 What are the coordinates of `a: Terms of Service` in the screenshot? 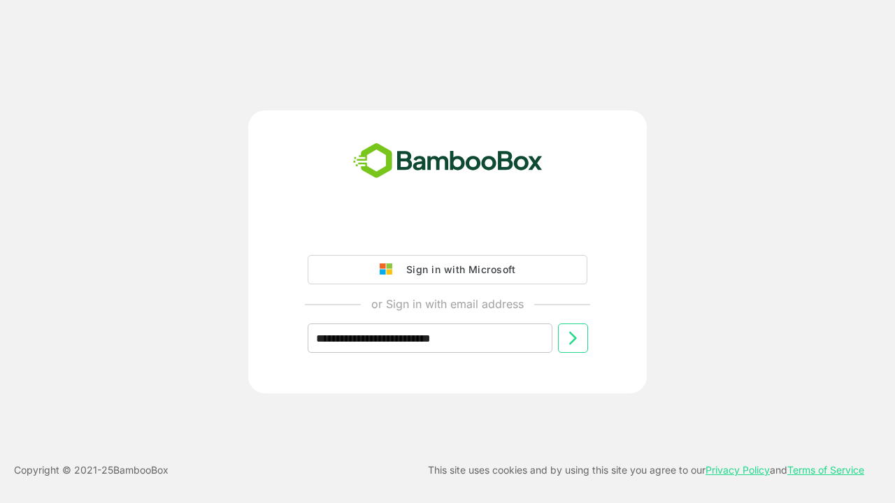 It's located at (825, 470).